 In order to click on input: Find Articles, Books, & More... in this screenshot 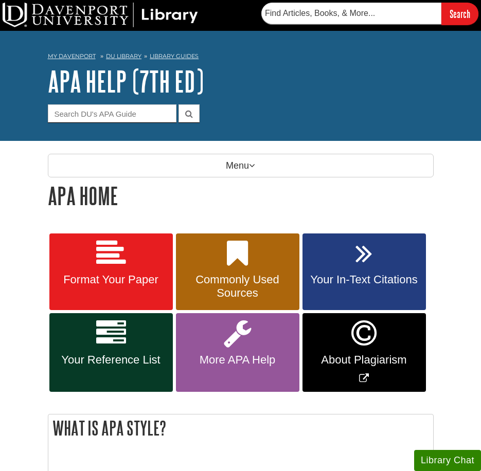, I will do `click(352, 13)`.